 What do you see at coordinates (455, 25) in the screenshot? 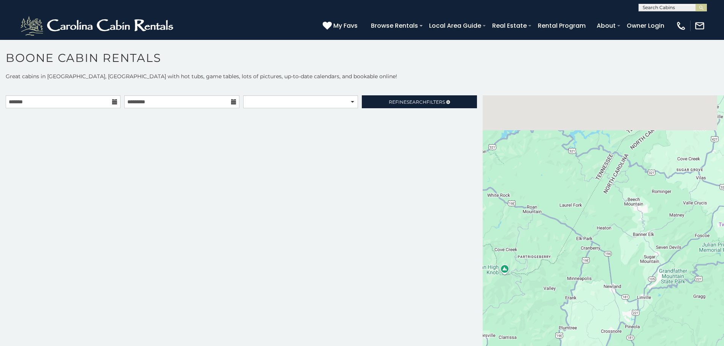
I see `a: Local Area Guide` at bounding box center [455, 25].